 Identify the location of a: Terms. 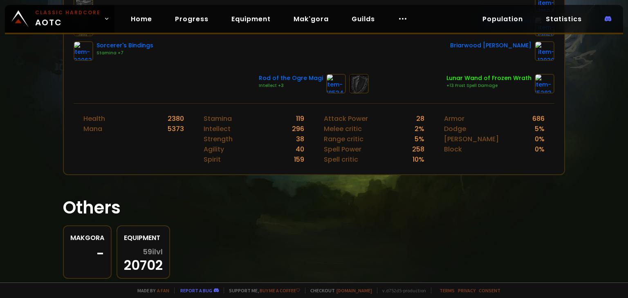
(447, 291).